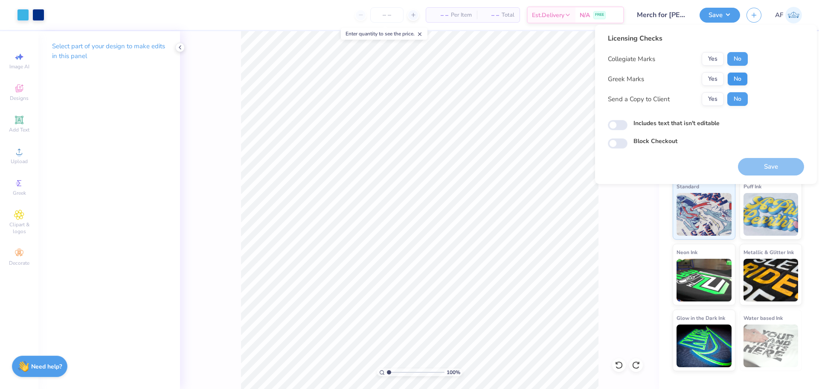  What do you see at coordinates (461, 15) in the screenshot?
I see `span: Per Item` at bounding box center [461, 15].